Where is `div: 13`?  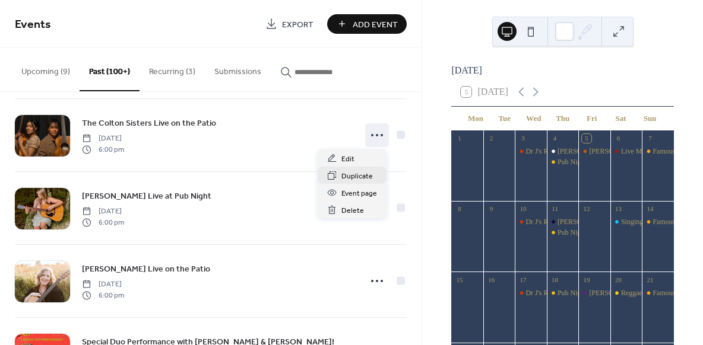
div: 13 is located at coordinates (618, 209).